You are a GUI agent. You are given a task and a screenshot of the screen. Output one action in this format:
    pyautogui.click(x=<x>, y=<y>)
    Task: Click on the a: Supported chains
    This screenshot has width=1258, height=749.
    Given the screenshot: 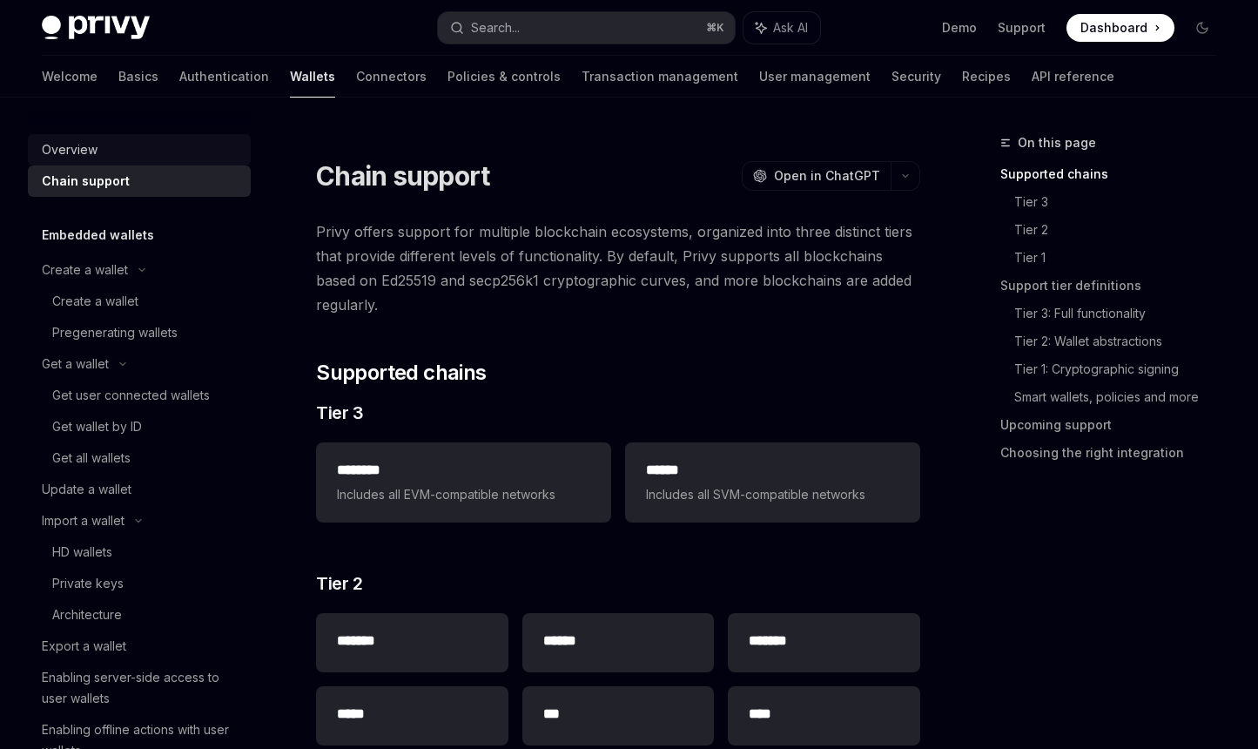 What is the action you would take?
    pyautogui.click(x=1115, y=174)
    